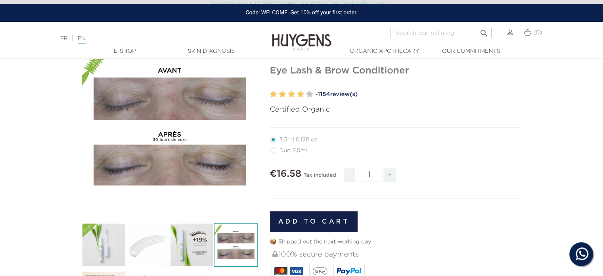 The width and height of the screenshot is (603, 276). What do you see at coordinates (211, 51) in the screenshot?
I see `a: Skin Diagnosis` at bounding box center [211, 51].